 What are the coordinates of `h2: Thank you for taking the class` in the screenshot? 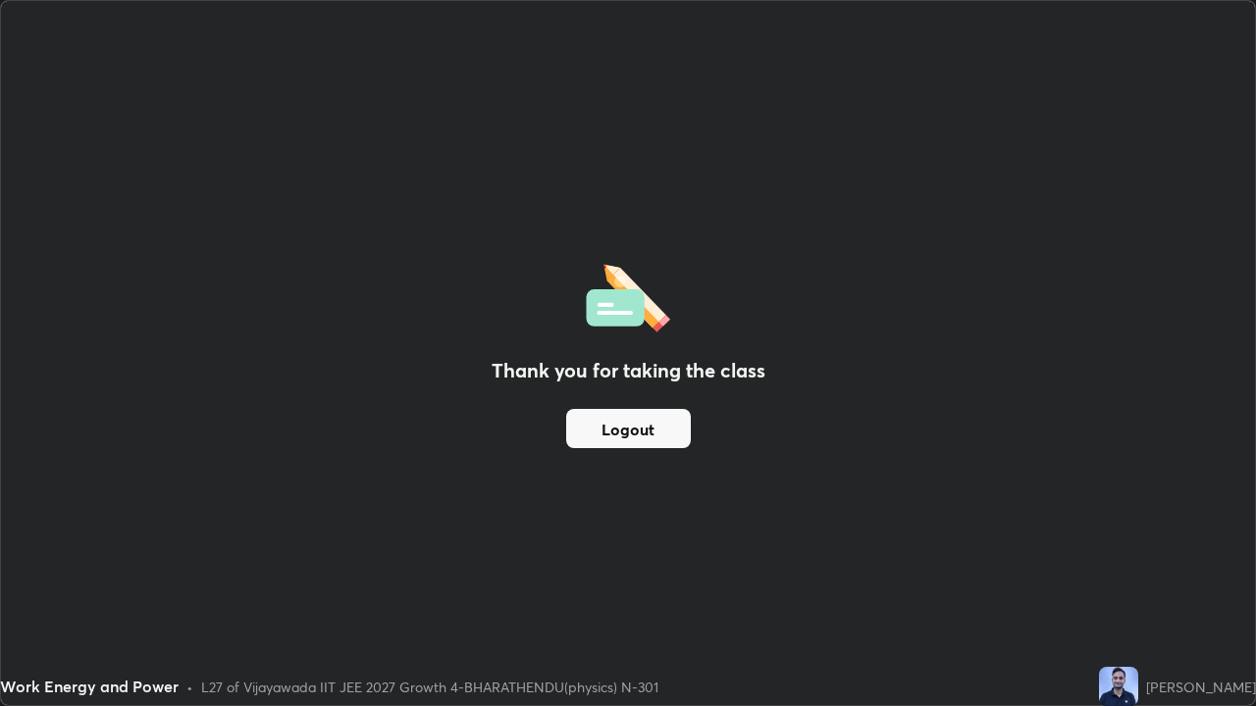 It's located at (628, 371).